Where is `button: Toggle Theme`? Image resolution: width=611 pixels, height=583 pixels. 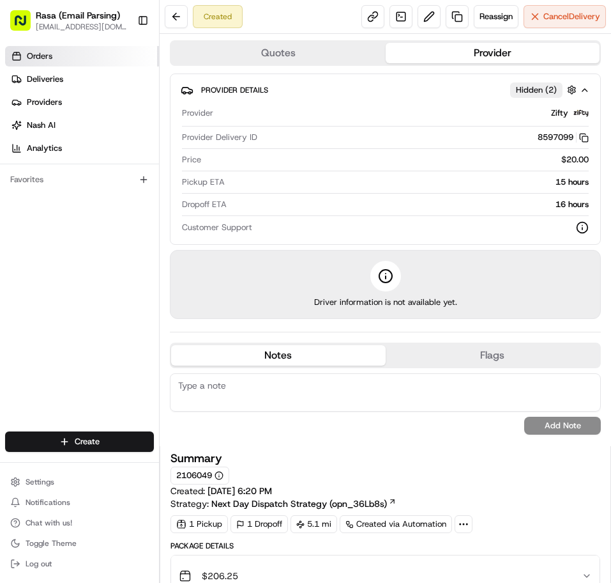 button: Toggle Theme is located at coordinates (79, 543).